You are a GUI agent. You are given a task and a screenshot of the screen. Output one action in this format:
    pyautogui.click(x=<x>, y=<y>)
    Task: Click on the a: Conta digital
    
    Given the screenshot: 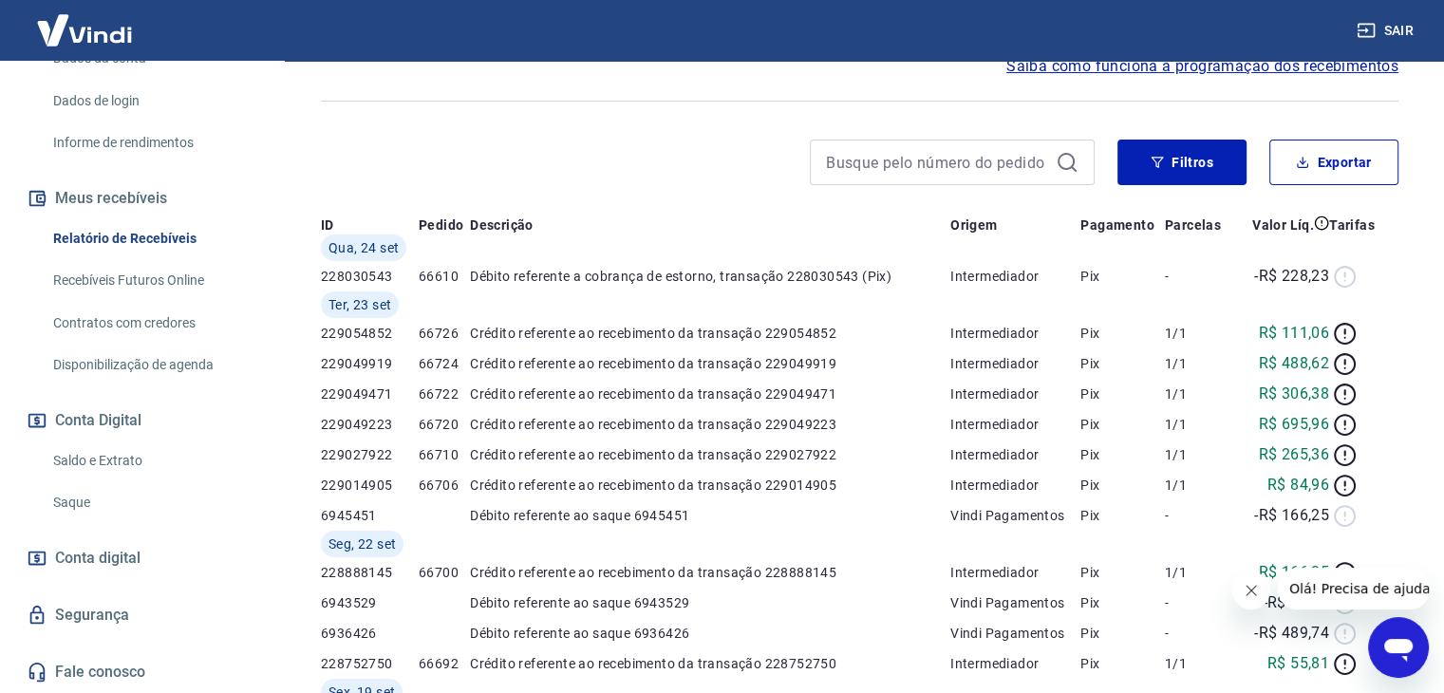 What is the action you would take?
    pyautogui.click(x=141, y=558)
    